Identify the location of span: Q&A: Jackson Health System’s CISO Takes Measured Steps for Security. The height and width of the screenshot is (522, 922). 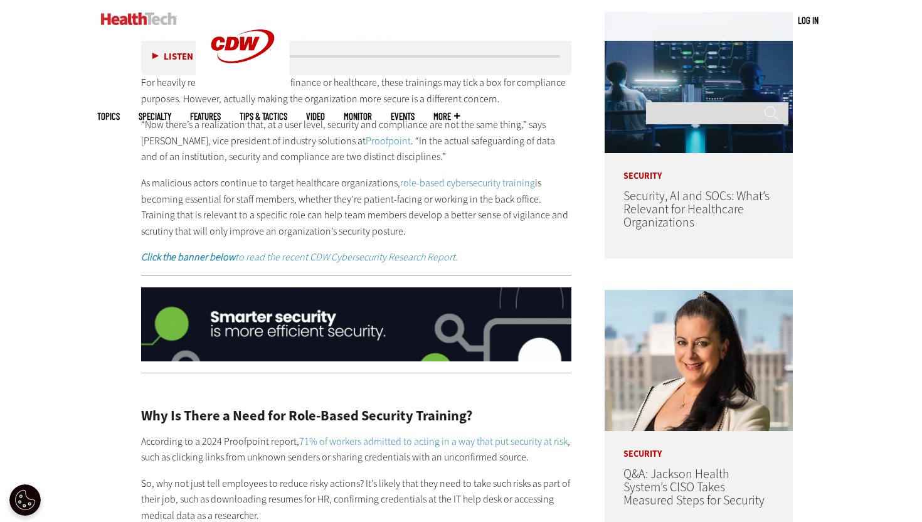
(694, 487).